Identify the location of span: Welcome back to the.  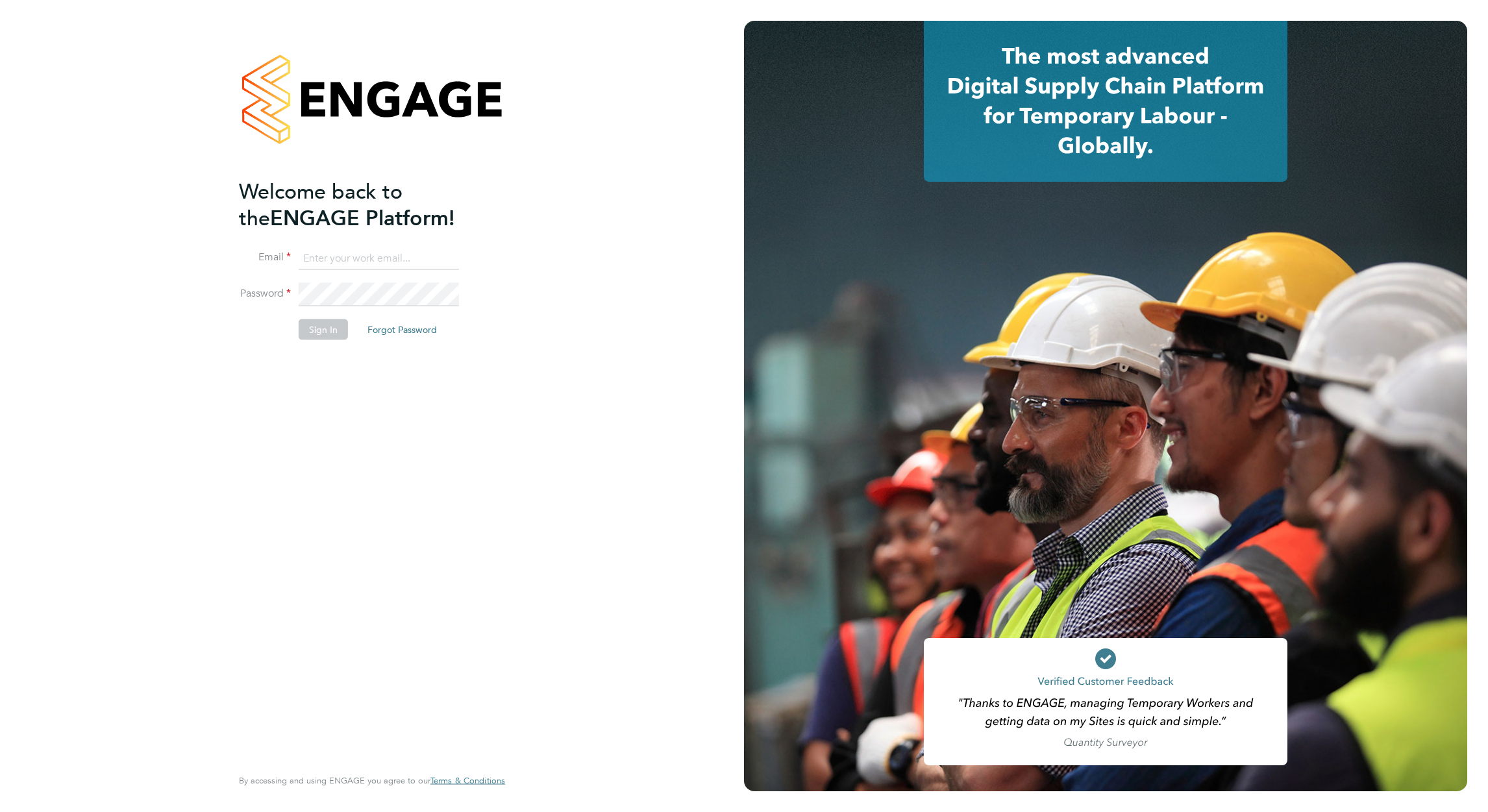
(321, 204).